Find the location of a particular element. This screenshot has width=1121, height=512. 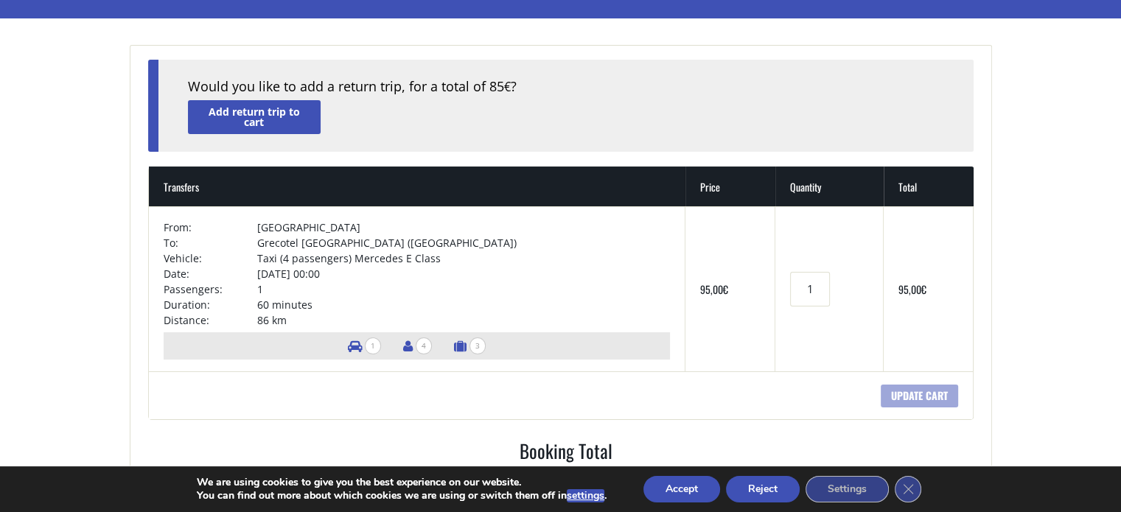

p: We are using cookies to give you the best experience on our website. is located at coordinates (402, 483).